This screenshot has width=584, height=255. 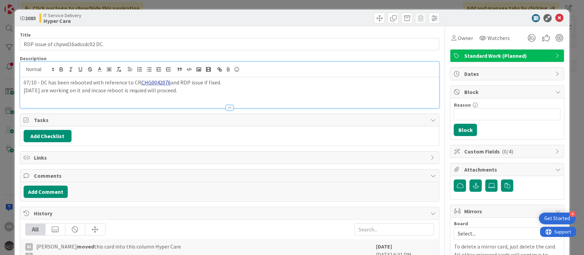 I want to click on span: IT Service Delivery, so click(x=62, y=15).